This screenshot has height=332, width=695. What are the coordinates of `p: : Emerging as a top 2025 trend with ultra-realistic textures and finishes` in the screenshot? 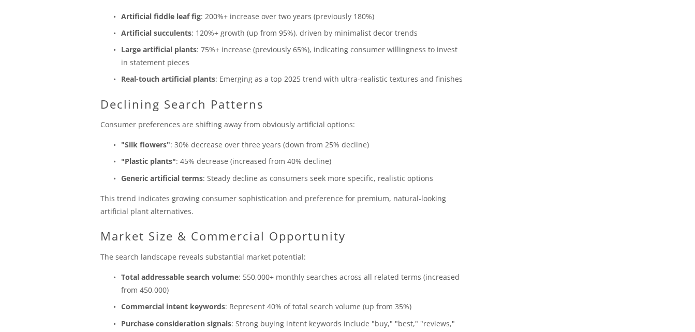 It's located at (292, 79).